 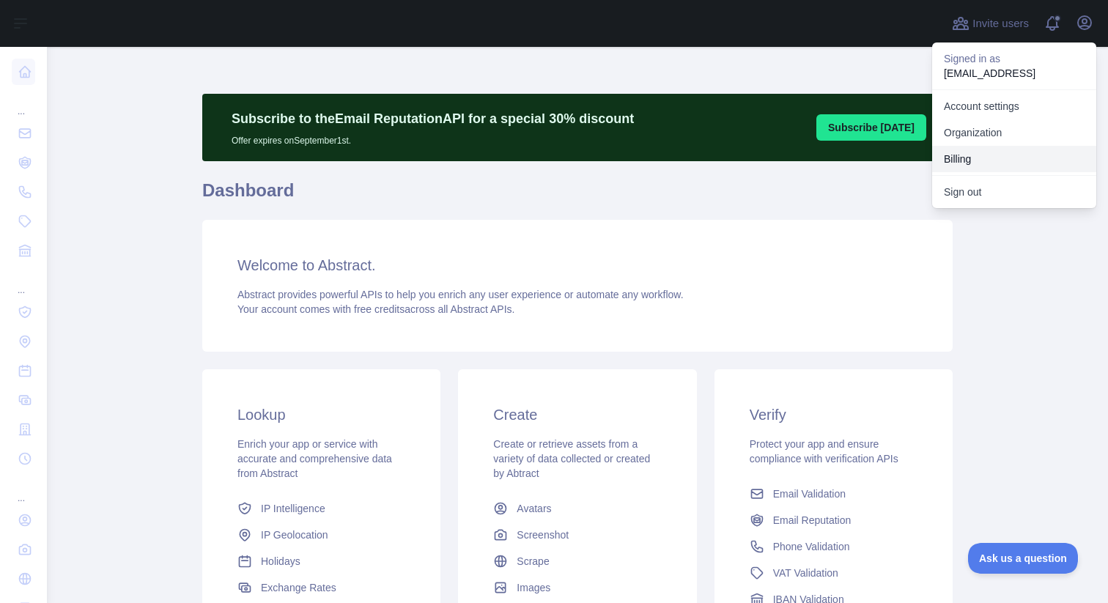 I want to click on span: VAT Validation, so click(x=806, y=573).